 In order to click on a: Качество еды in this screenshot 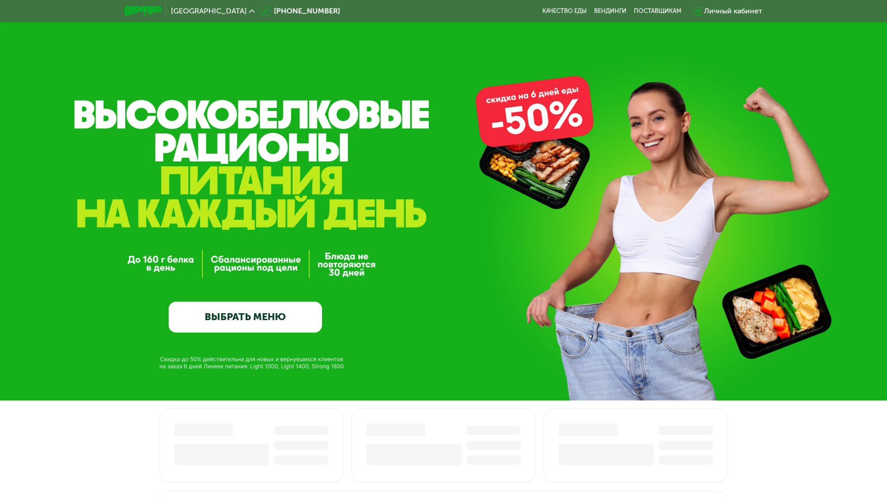, I will do `click(564, 11)`.